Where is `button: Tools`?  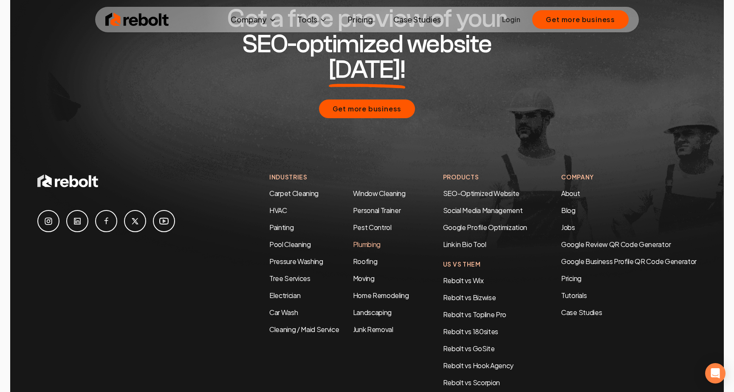 button: Tools is located at coordinates (312, 20).